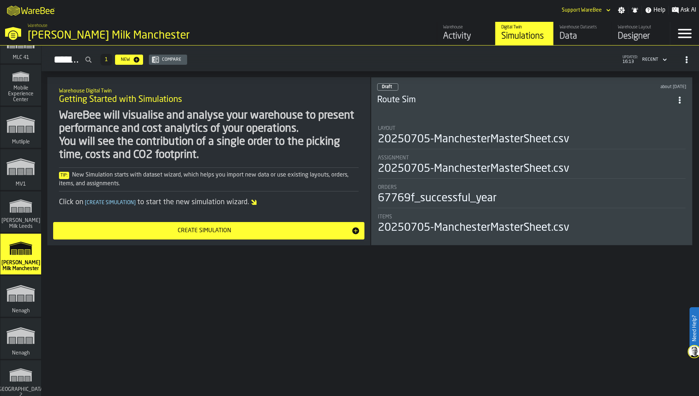  What do you see at coordinates (21, 58) in the screenshot?
I see `span: MLC 41` at bounding box center [21, 58].